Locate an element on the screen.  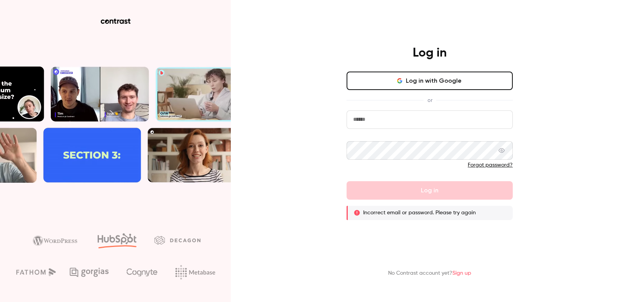
img: decagon is located at coordinates (177, 240).